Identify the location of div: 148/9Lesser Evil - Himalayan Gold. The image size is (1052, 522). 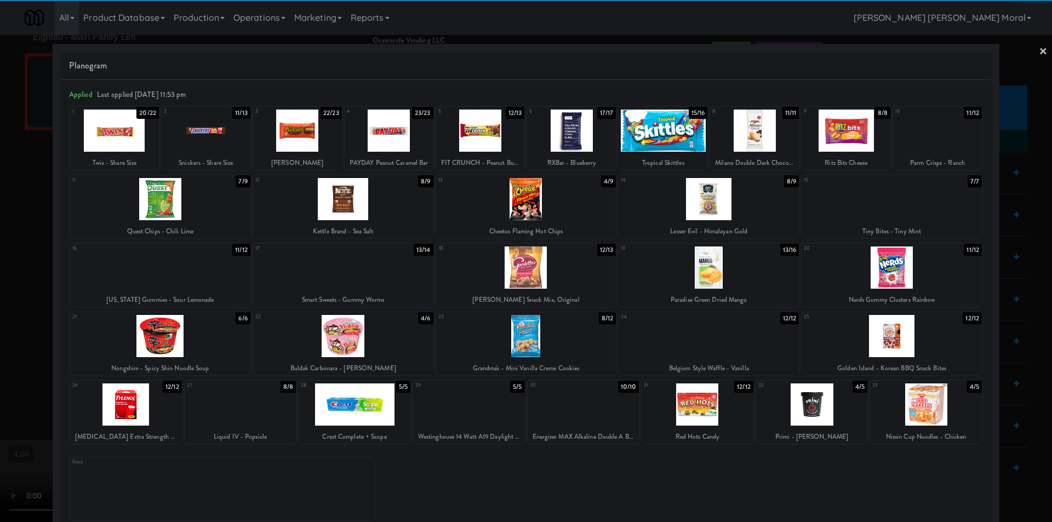
(708, 207).